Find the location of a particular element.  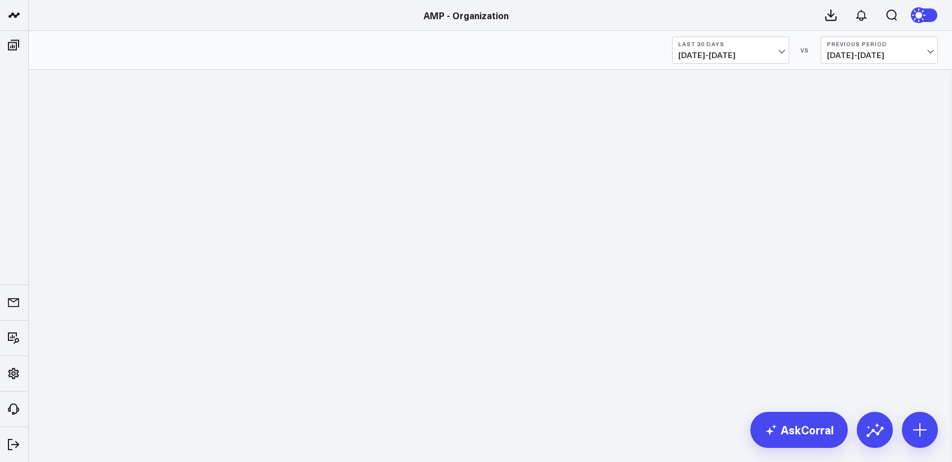

b: Last 30 Days is located at coordinates (730, 44).